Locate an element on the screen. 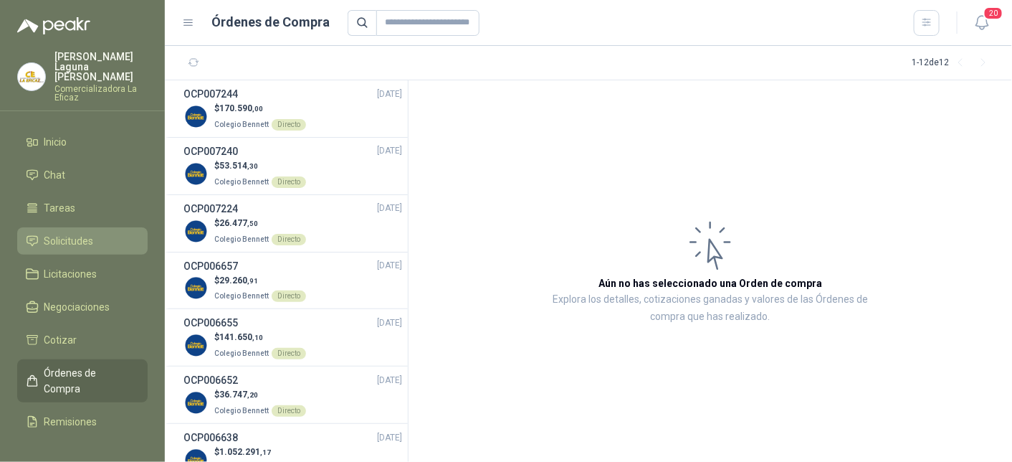 The width and height of the screenshot is (1012, 462). h3: OCP007224 is located at coordinates (211, 209).